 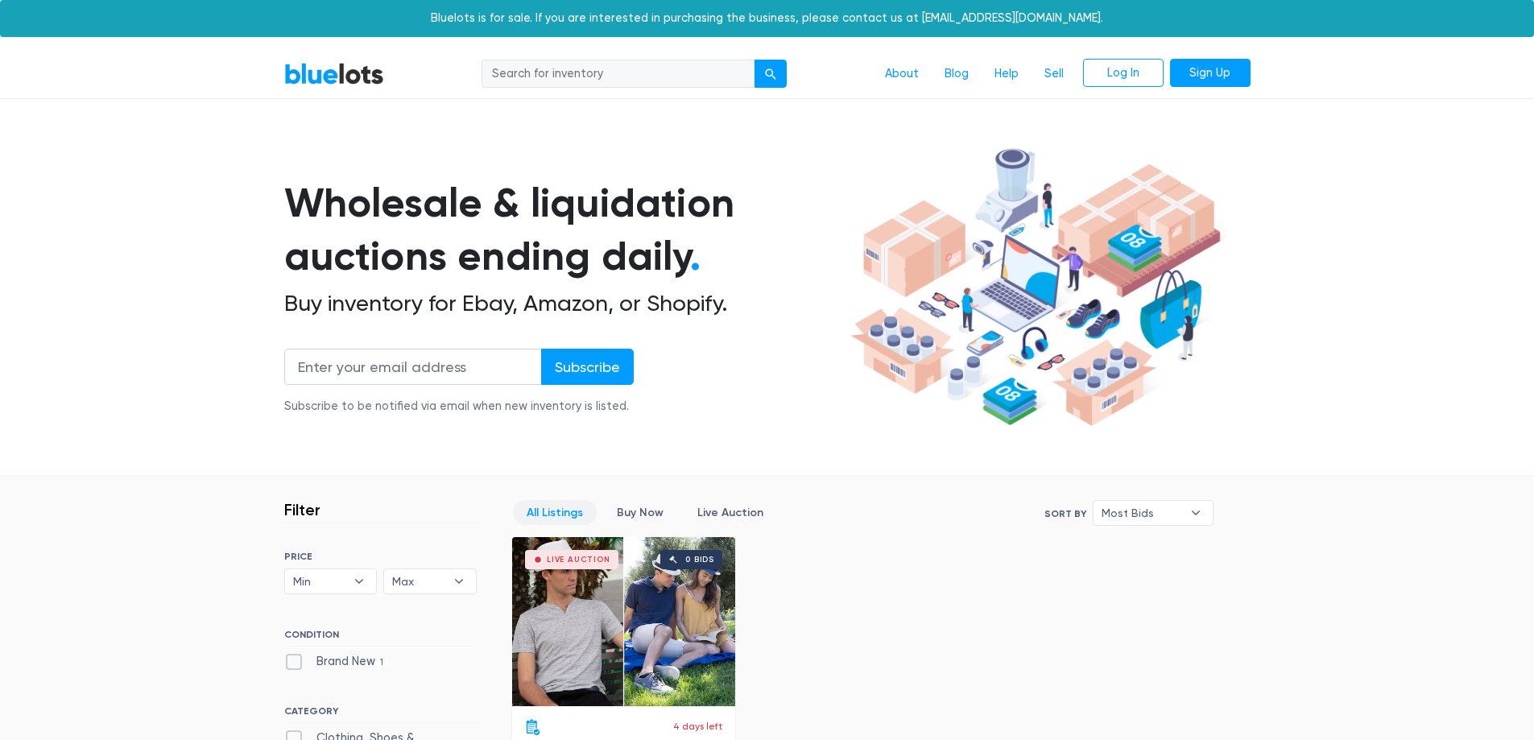 I want to click on input: Subscribe, so click(x=587, y=366).